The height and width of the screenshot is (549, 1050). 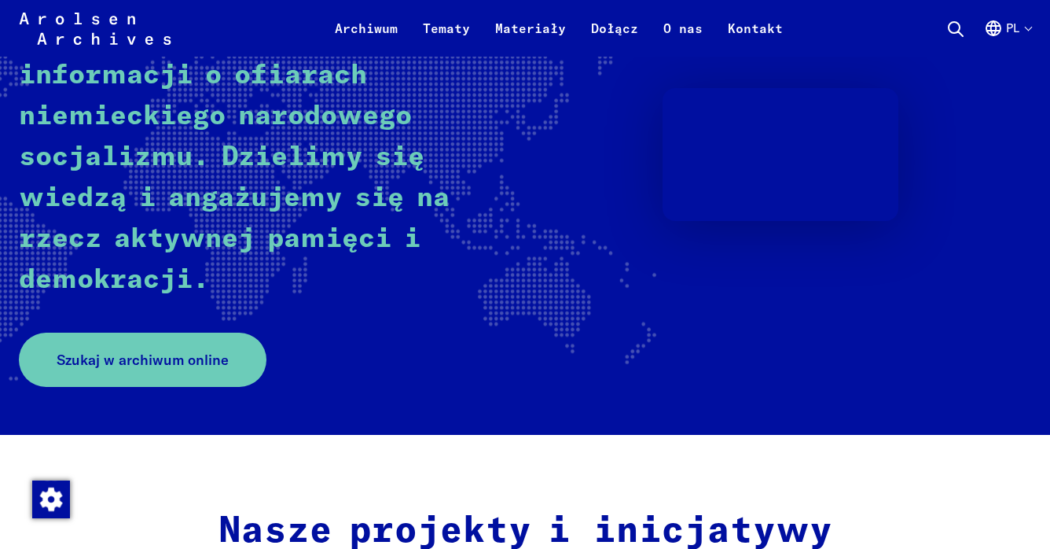 I want to click on span: Szukaj w archiwum online, so click(x=142, y=359).